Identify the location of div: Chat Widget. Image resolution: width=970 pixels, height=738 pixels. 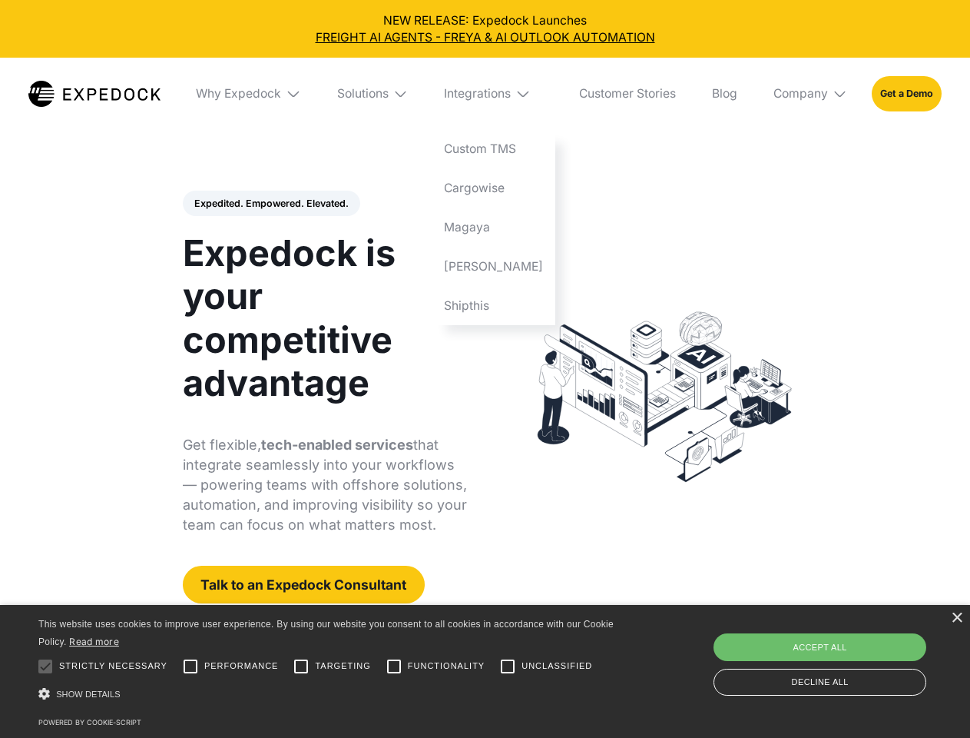
(842, 655).